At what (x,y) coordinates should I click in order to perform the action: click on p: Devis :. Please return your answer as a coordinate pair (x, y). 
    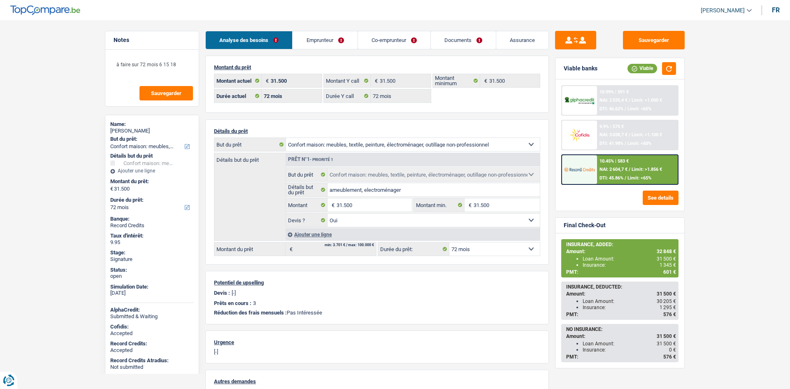
    Looking at the image, I should click on (222, 293).